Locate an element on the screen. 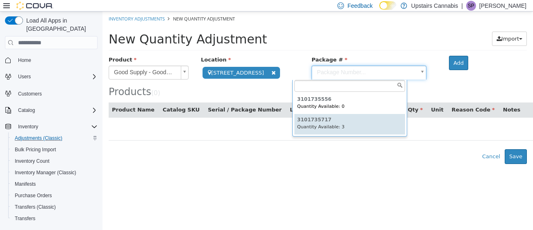 The image size is (533, 230). span: SP is located at coordinates (471, 6).